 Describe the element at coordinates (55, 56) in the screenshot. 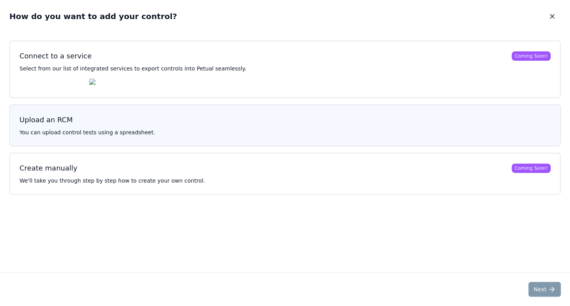

I see `div: Connect to a service` at that location.